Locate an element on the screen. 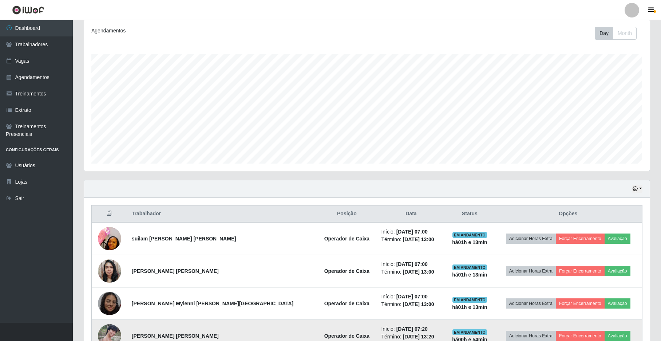  img: 1699901172433.jpeg is located at coordinates (110, 238).